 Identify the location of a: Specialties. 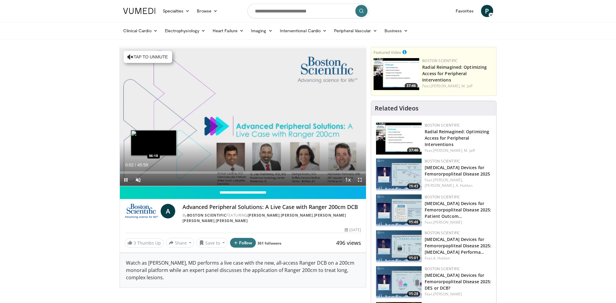
(176, 11).